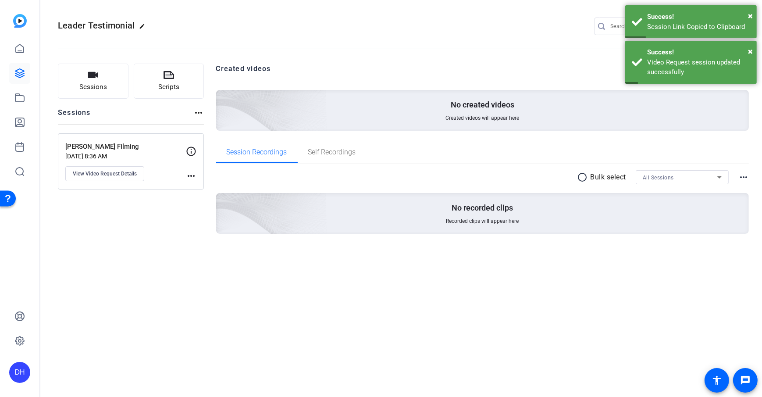 The width and height of the screenshot is (762, 397). I want to click on span: Session Recordings, so click(257, 152).